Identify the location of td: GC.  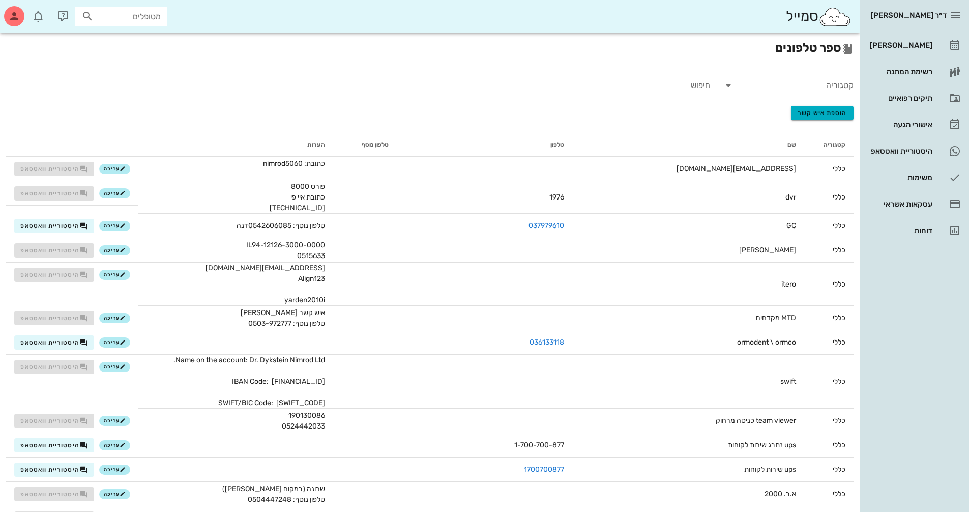
(688, 226).